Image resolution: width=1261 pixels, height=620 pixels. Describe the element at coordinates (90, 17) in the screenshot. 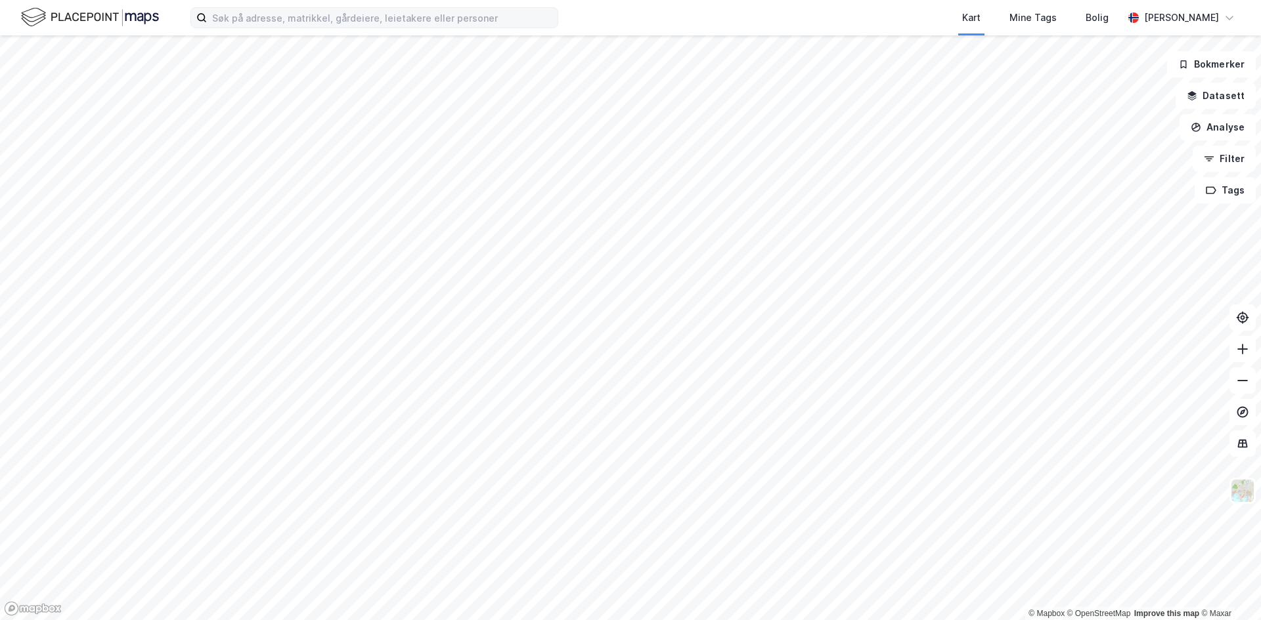

I see `img: logo.f888ab2527a4732fd821a326f86c7f29.svg` at that location.